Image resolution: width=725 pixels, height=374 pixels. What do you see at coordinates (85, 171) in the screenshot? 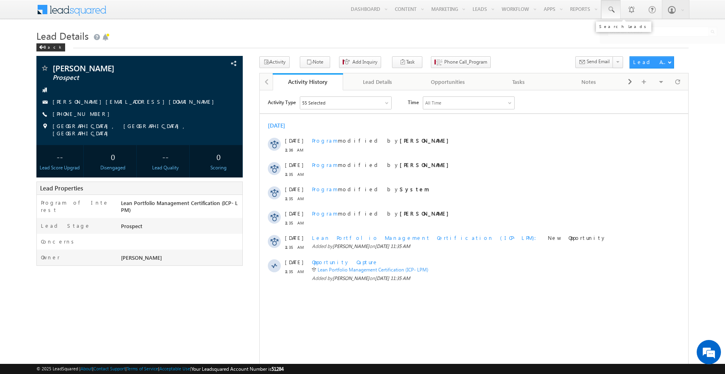
I see `span: Opportunity Capture` at bounding box center [85, 171].